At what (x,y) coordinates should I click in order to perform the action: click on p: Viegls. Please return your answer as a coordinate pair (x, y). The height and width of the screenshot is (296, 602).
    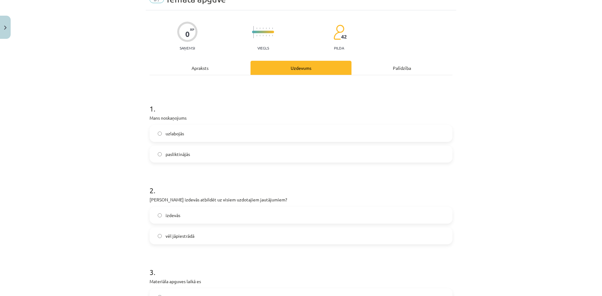
    Looking at the image, I should click on (263, 48).